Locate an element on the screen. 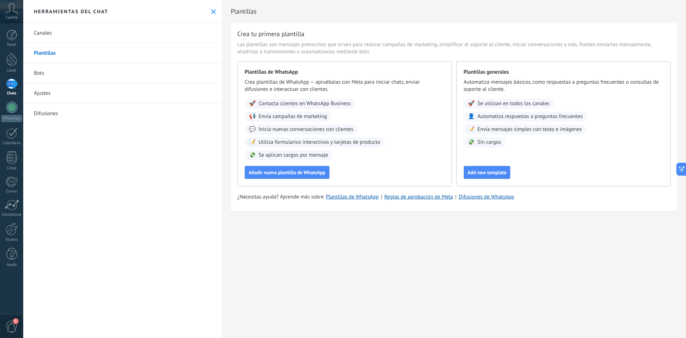  h2: Plantillas is located at coordinates (454, 11).